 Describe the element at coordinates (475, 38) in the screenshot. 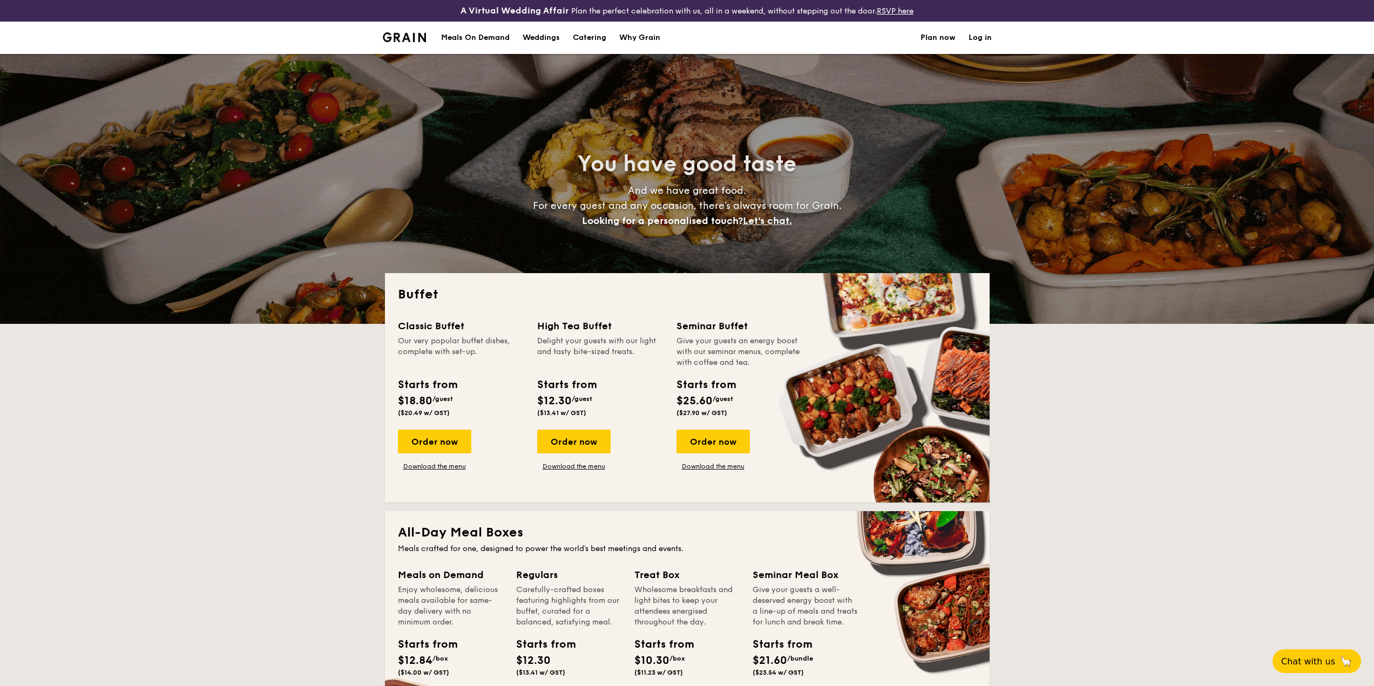

I see `div: Meals On Demand` at that location.